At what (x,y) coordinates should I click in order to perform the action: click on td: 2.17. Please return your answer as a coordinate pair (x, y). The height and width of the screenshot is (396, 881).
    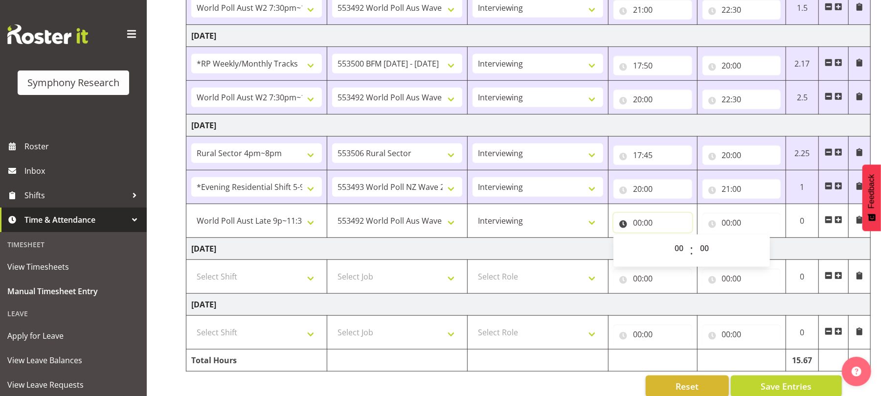
    Looking at the image, I should click on (802, 64).